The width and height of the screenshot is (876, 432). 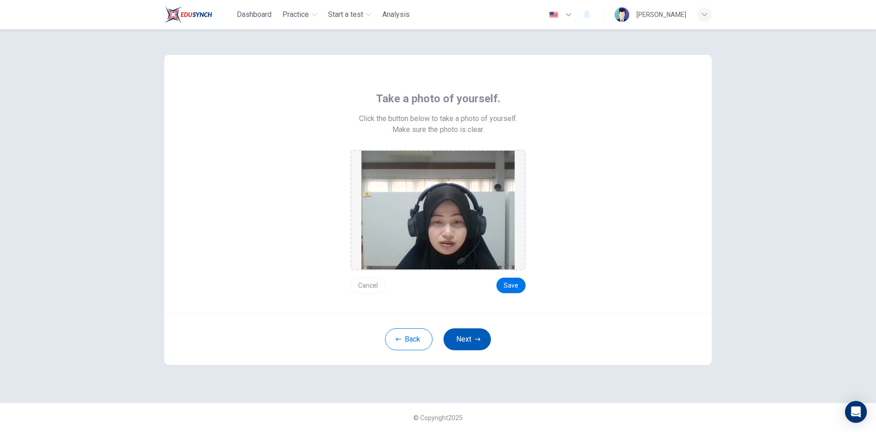 I want to click on span: Analysis, so click(x=396, y=15).